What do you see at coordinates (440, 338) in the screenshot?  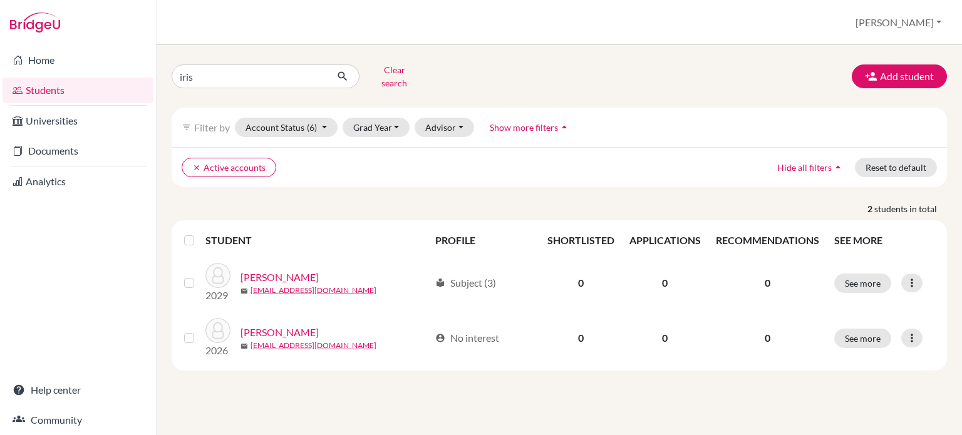 I see `span: account_circle` at bounding box center [440, 338].